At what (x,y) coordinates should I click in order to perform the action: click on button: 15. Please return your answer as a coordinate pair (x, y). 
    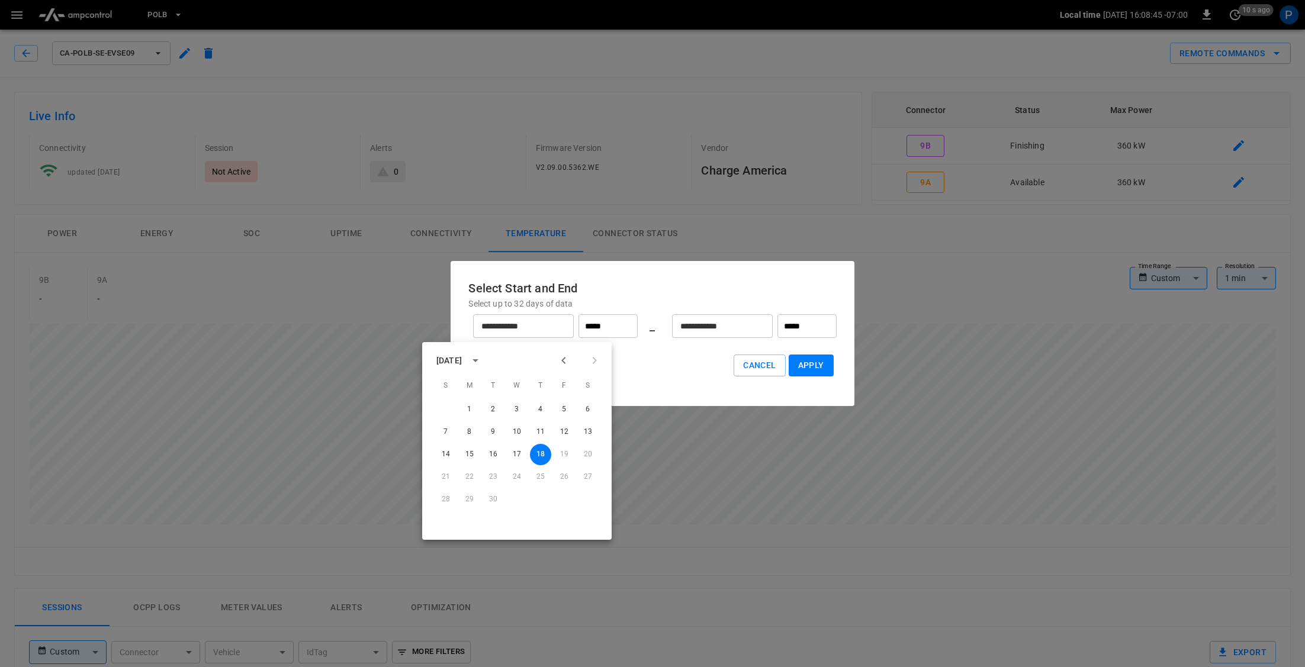
    Looking at the image, I should click on (470, 455).